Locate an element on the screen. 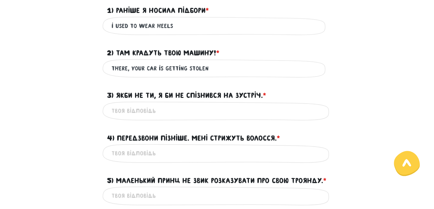 The height and width of the screenshot is (209, 434). label: 5) Маленький Принц не звик розказувати про свою Троянду. is located at coordinates (217, 181).